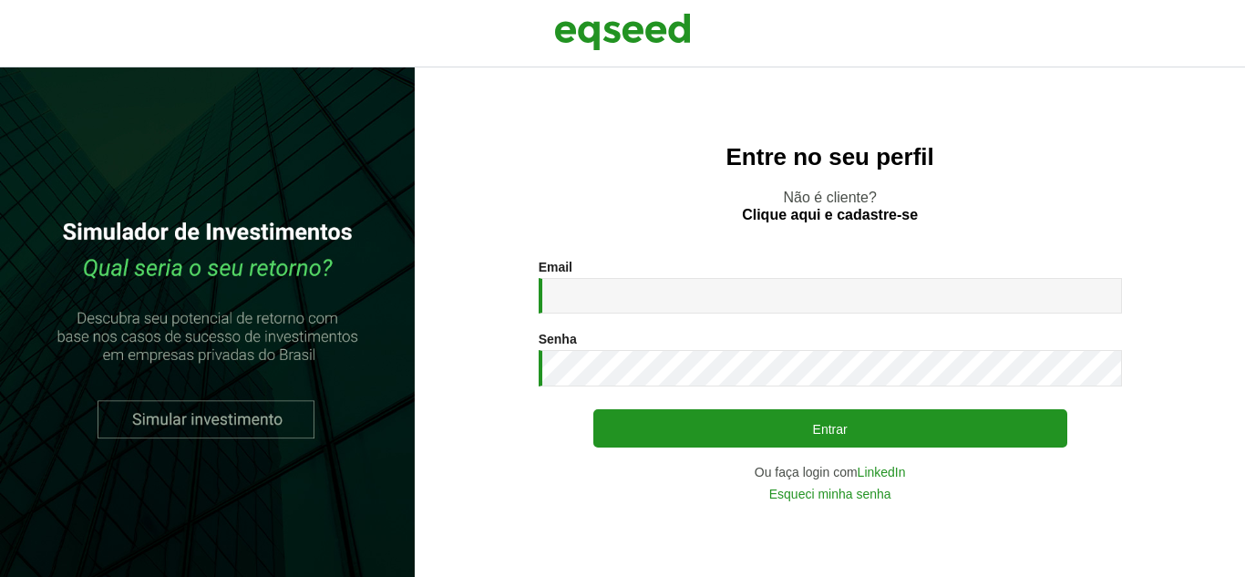 The image size is (1245, 577). Describe the element at coordinates (555, 267) in the screenshot. I see `label: Email` at that location.